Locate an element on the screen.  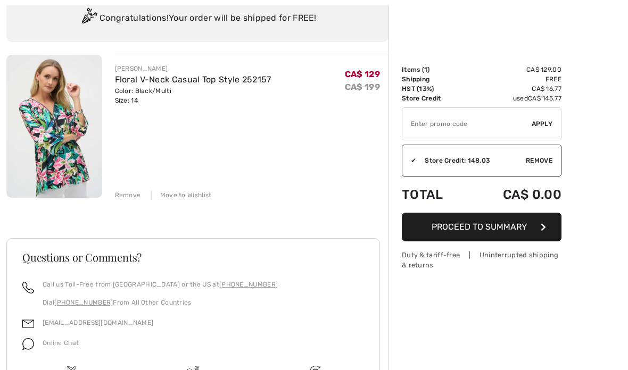
span: Online Chat is located at coordinates (61, 343).